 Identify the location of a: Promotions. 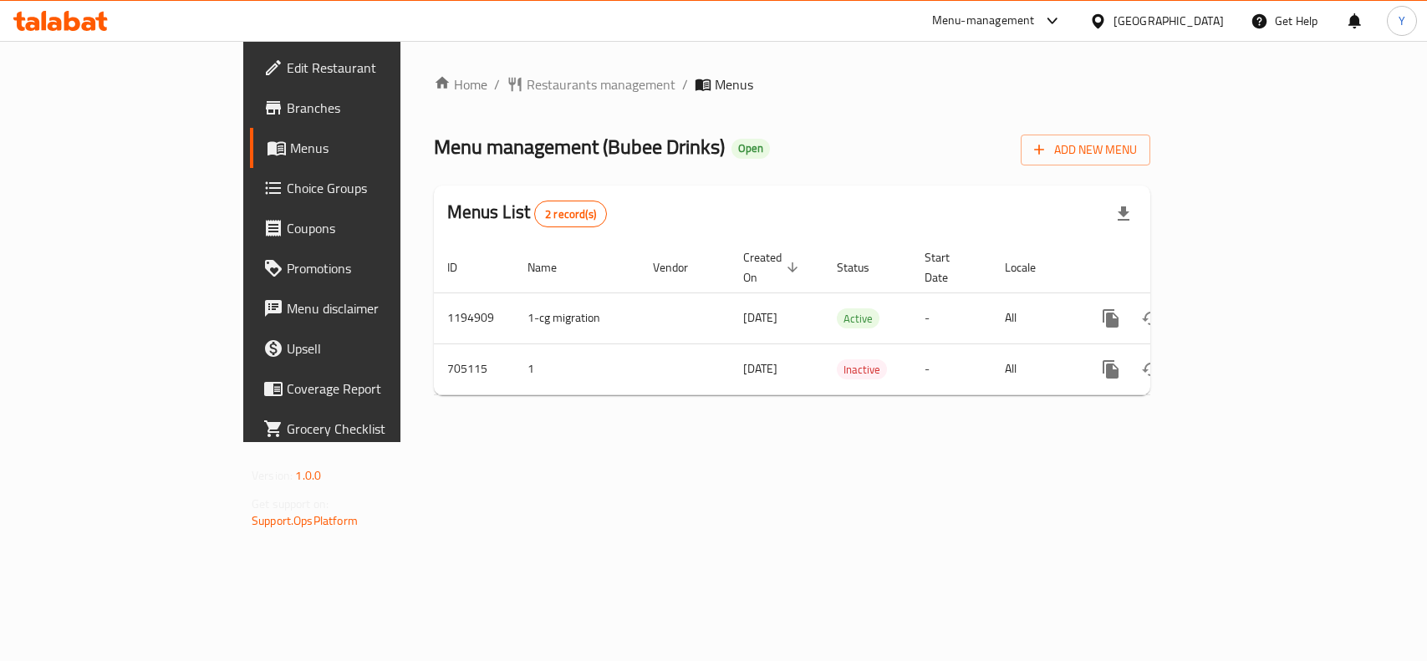
(365, 268).